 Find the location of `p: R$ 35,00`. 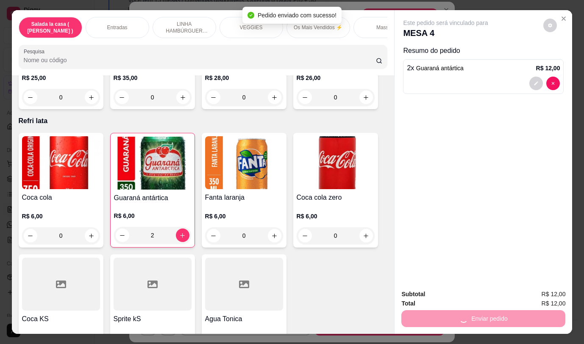

p: R$ 35,00 is located at coordinates (152, 78).